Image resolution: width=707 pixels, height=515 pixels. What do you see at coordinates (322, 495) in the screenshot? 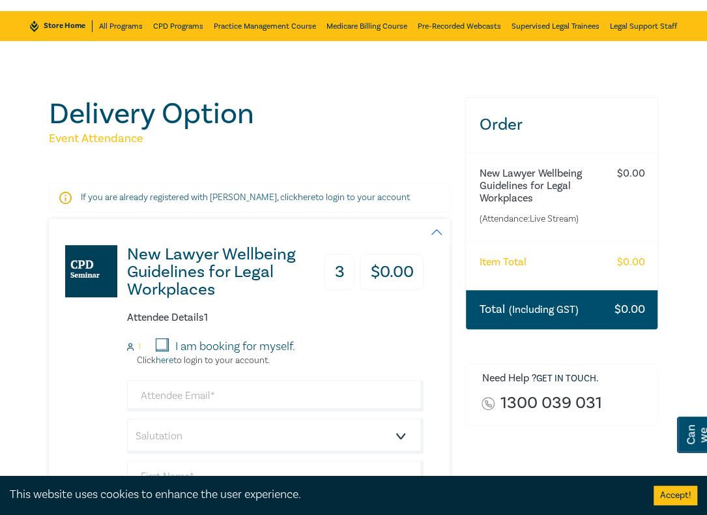
I see `div: This website uses cookies to enhance the user experience.` at bounding box center [322, 495].